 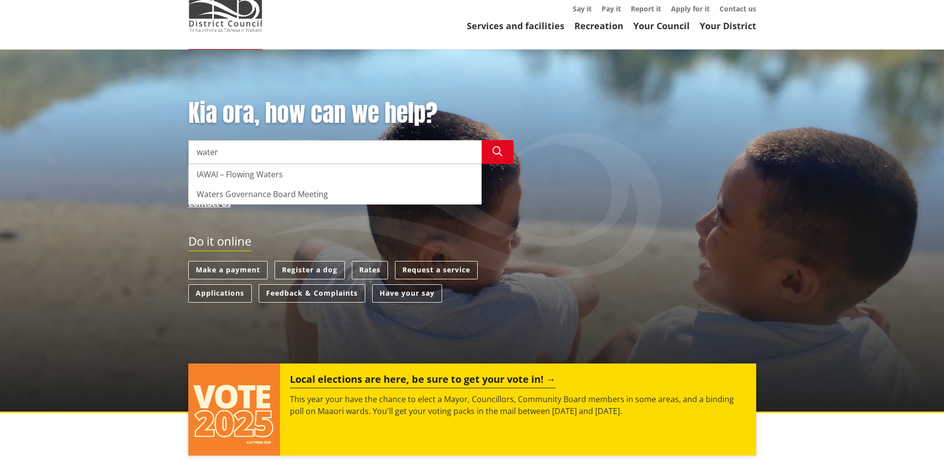 I want to click on a: Say it, so click(x=582, y=8).